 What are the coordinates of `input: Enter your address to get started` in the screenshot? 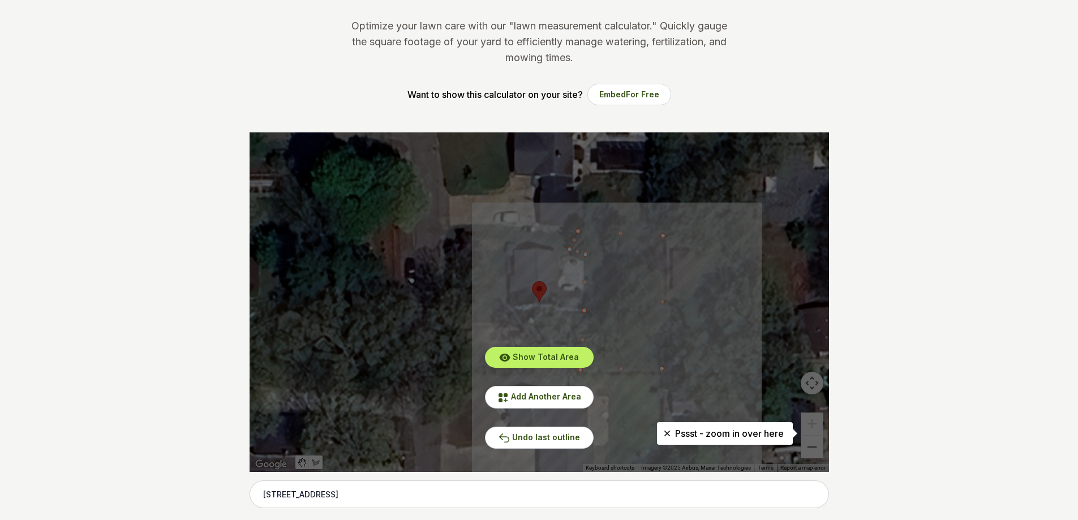 It's located at (540, 495).